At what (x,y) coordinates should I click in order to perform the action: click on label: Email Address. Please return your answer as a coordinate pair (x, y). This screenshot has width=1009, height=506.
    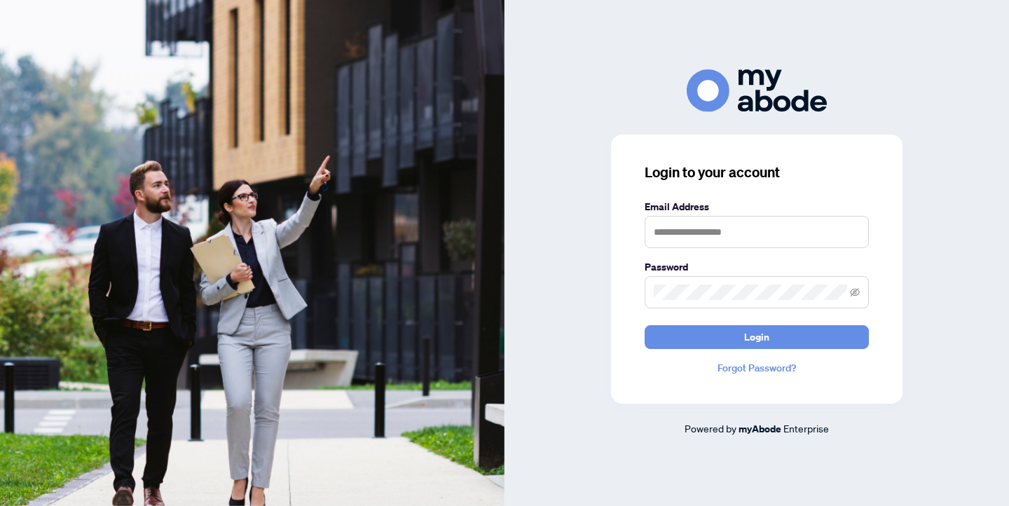
    Looking at the image, I should click on (756, 207).